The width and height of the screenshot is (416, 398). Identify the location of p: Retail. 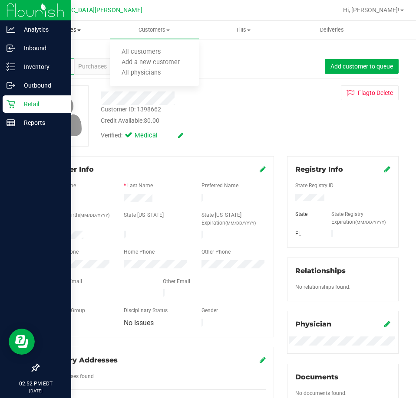
(41, 104).